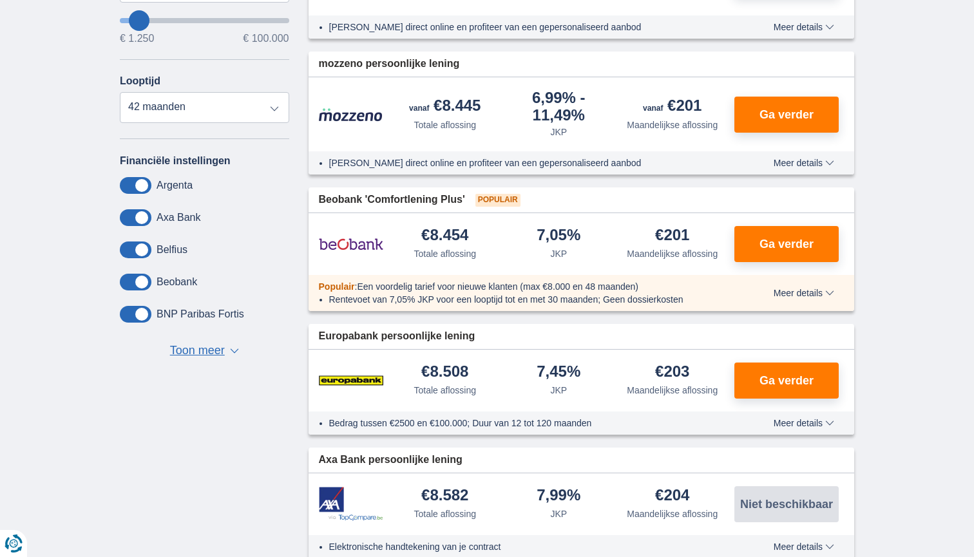  I want to click on label: Axa Bank, so click(179, 218).